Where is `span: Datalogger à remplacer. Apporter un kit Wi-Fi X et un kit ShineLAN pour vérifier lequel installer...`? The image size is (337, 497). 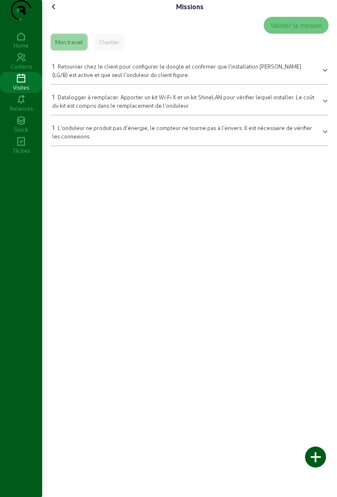 span: Datalogger à remplacer. Apporter un kit Wi-Fi X et un kit ShineLAN pour vérifier lequel installer... is located at coordinates (183, 101).